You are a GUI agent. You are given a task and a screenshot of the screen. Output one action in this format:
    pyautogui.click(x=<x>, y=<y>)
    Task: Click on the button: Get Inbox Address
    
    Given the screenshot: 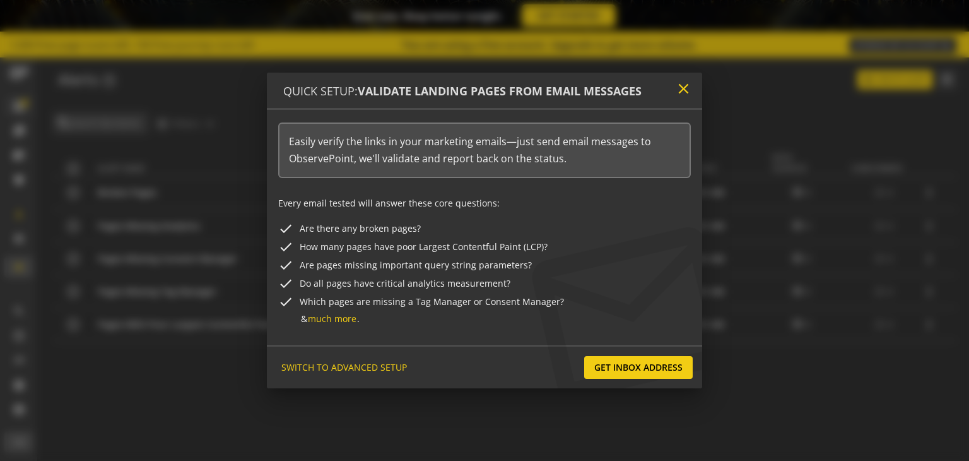 What is the action you would take?
    pyautogui.click(x=639, y=367)
    